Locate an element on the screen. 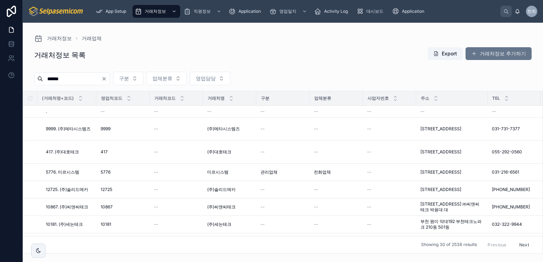  span: (거래처명+코드) is located at coordinates (58, 98).